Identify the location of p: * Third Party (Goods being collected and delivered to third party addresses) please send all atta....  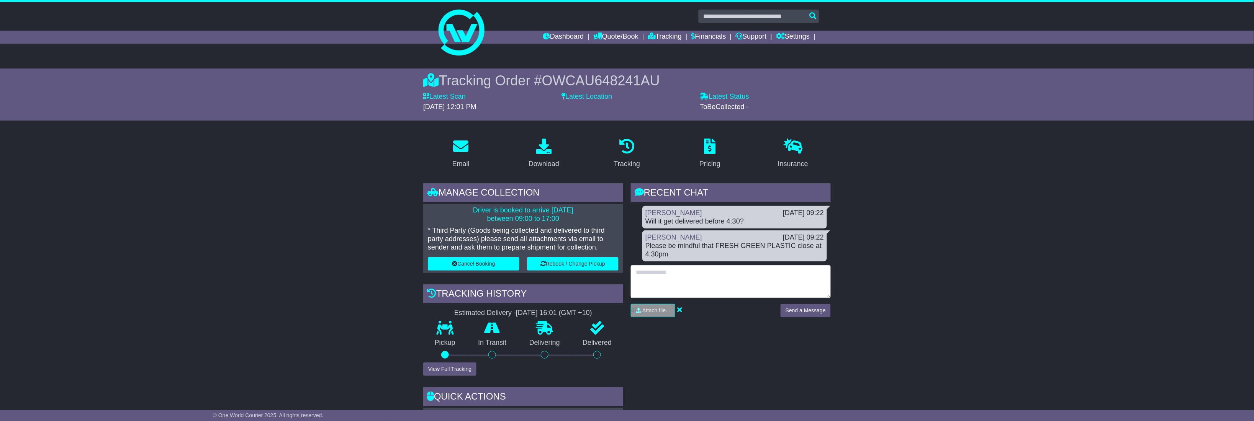
(523, 239).